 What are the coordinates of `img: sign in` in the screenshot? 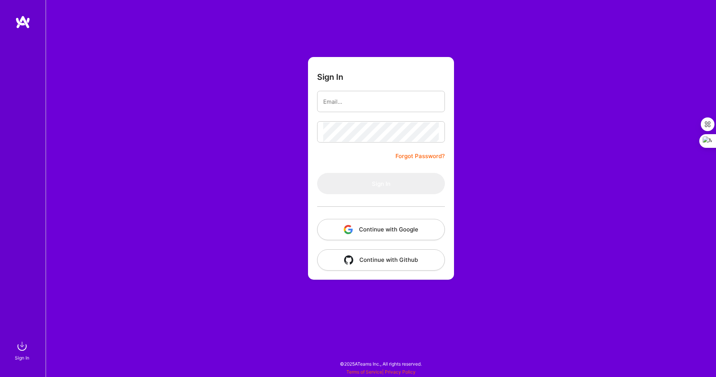 It's located at (22, 346).